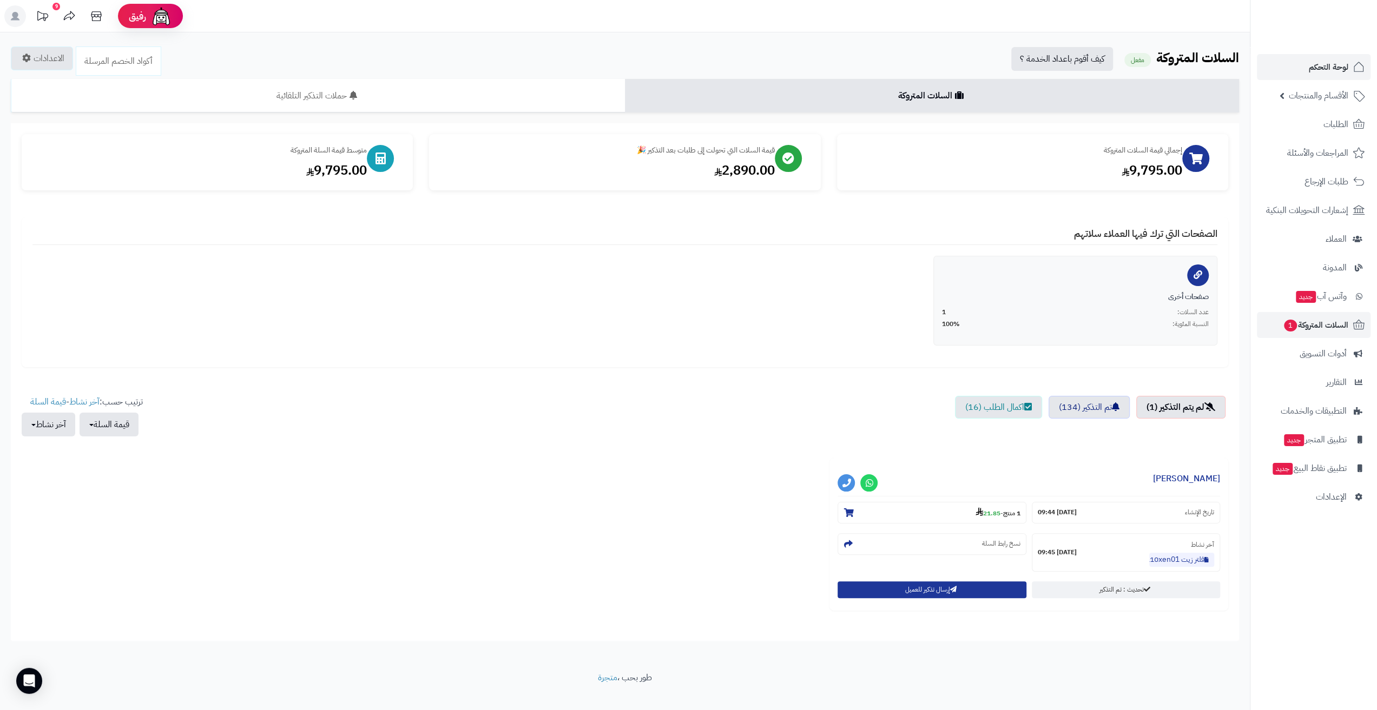 The image size is (1377, 710). What do you see at coordinates (1126, 590) in the screenshot?
I see `a: تحديث : تم التذكير` at bounding box center [1126, 590].